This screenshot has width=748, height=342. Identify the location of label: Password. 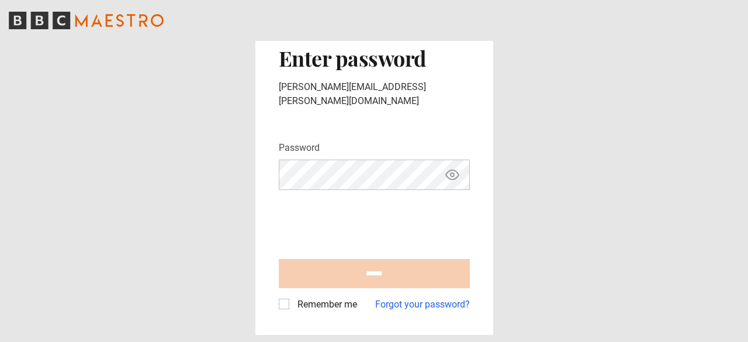
(299, 148).